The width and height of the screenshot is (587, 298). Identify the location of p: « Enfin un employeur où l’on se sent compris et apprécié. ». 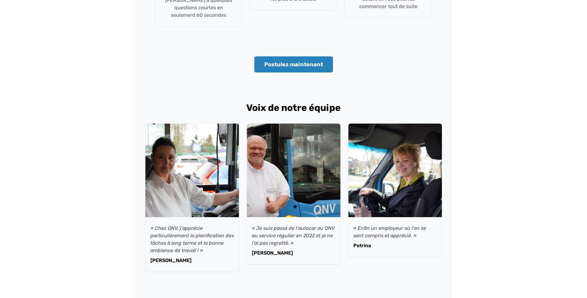
(395, 232).